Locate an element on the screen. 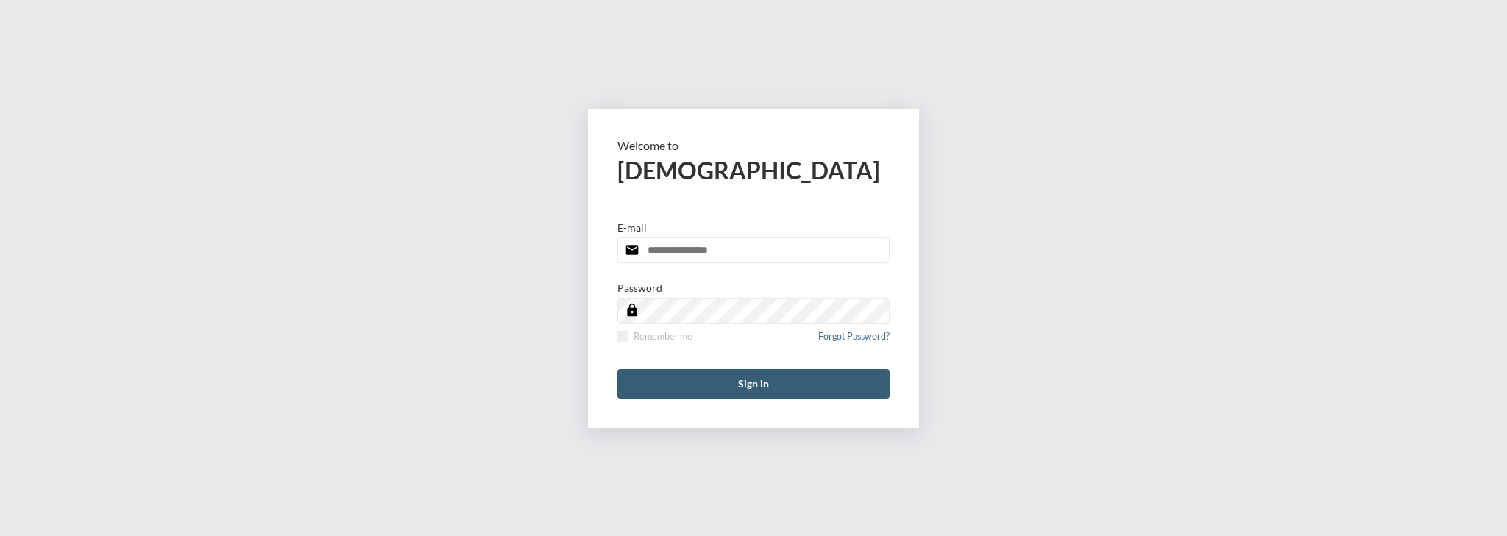 The image size is (1507, 536). a: Forgot Password? is located at coordinates (853, 341).